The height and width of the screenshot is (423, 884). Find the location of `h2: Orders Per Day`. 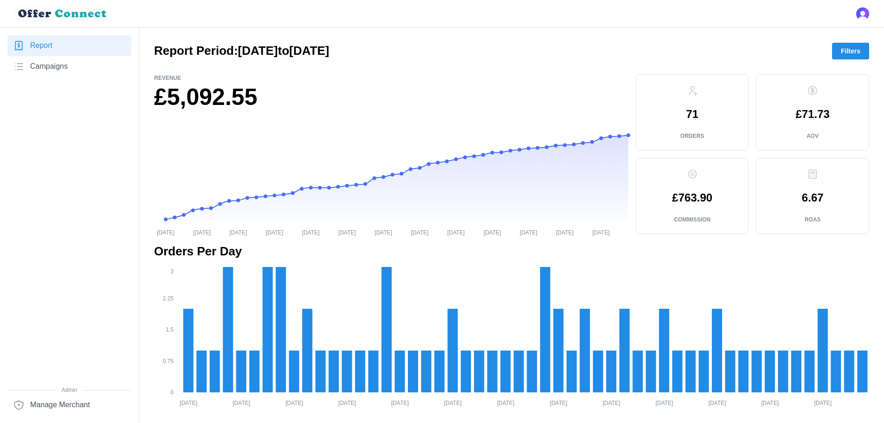

h2: Orders Per Day is located at coordinates (512, 251).